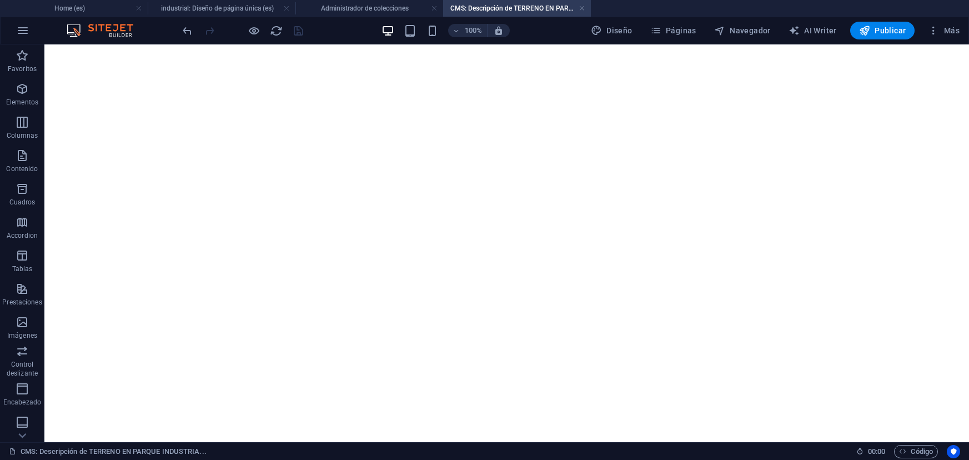 This screenshot has width=969, height=460. Describe the element at coordinates (108, 451) in the screenshot. I see `a: Haz clic para cancelar la selección y doble clic para abrir páginas` at that location.